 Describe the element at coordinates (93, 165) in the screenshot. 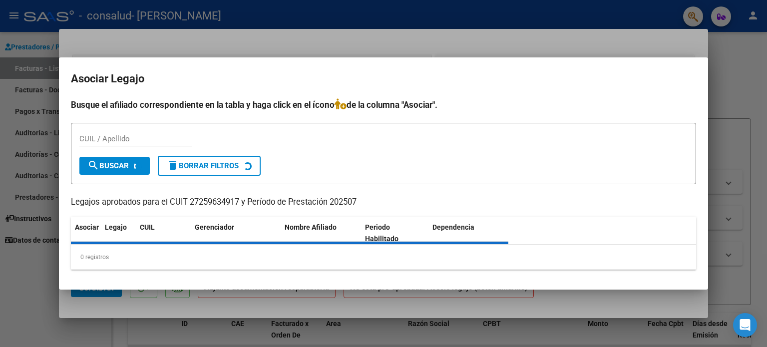

I see `mat-icon: search` at that location.